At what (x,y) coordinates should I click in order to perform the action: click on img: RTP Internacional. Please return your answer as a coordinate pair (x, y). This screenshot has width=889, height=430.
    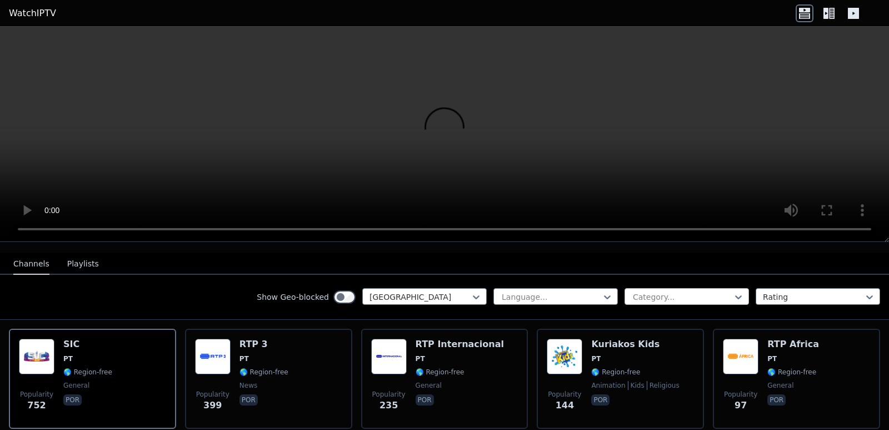
    Looking at the image, I should click on (389, 356).